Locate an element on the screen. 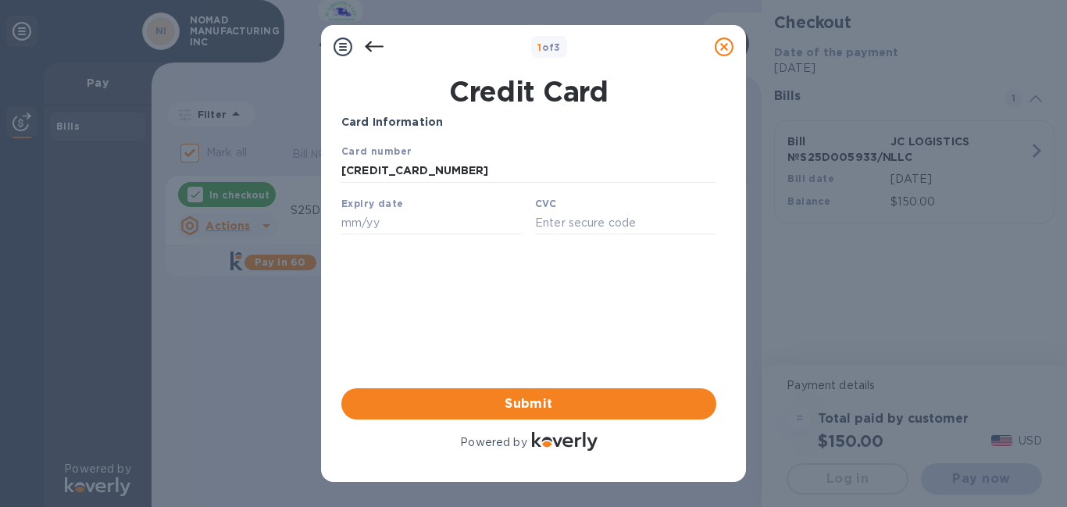 This screenshot has width=1067, height=507. input: Enter secure code is located at coordinates (284, 80).